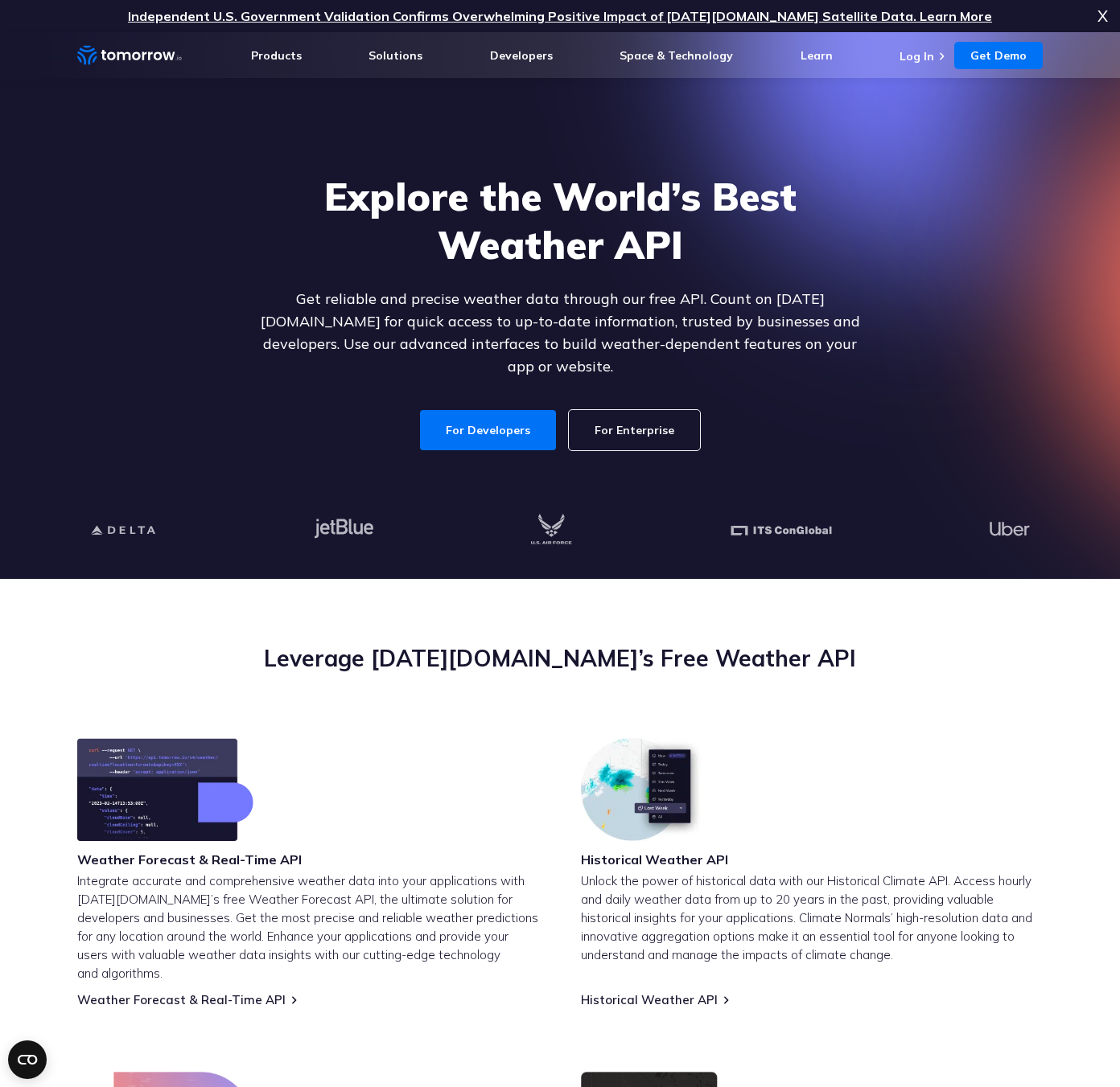  I want to click on h3: Weather Forecast & Real-Time API, so click(189, 860).